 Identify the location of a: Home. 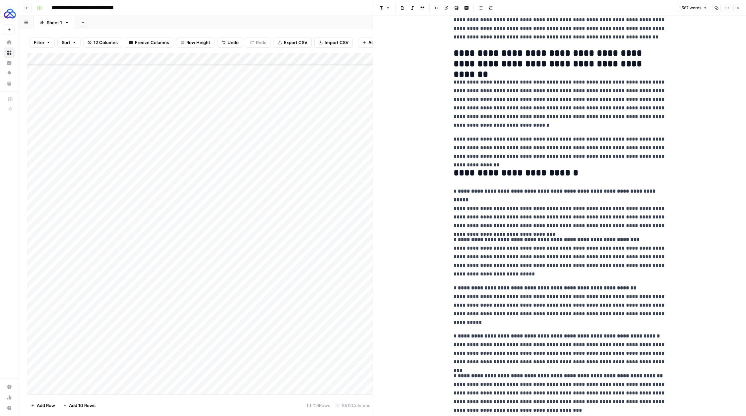
(9, 42).